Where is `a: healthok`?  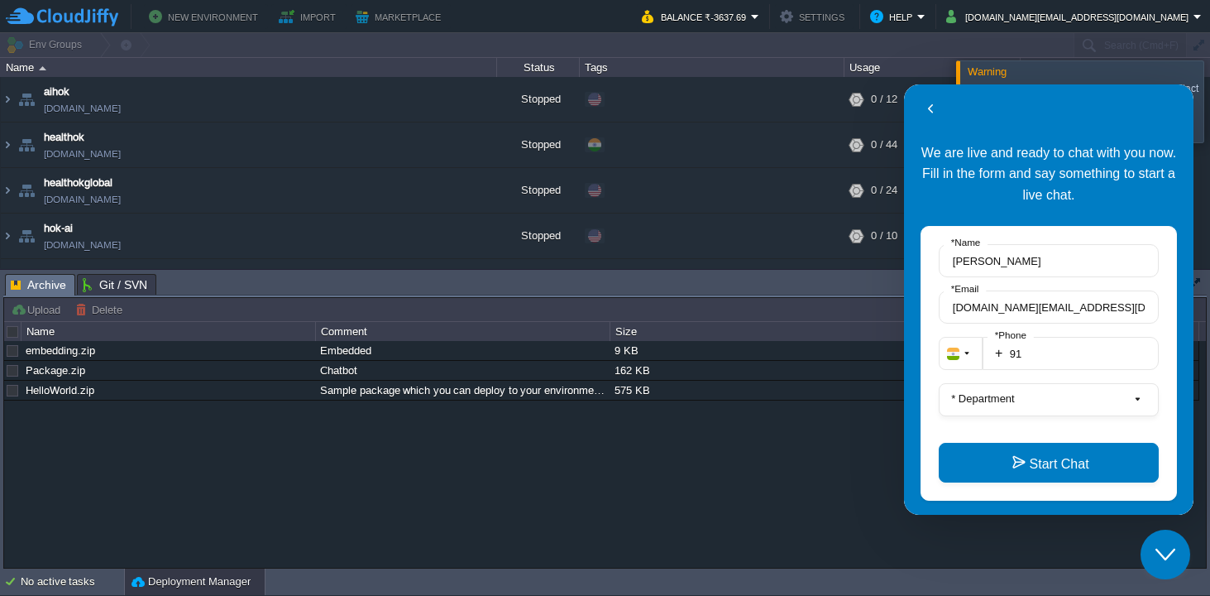 a: healthok is located at coordinates (64, 137).